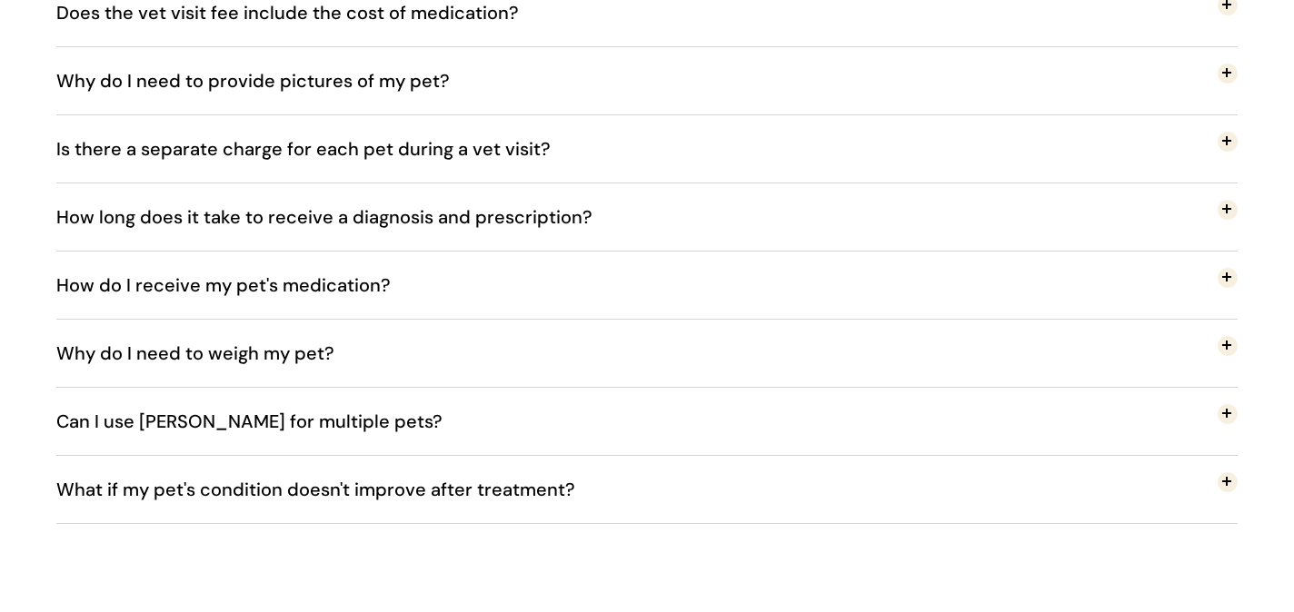  Describe the element at coordinates (647, 490) in the screenshot. I see `button: What if my pet's condition doesn't improve after treatment?` at that location.